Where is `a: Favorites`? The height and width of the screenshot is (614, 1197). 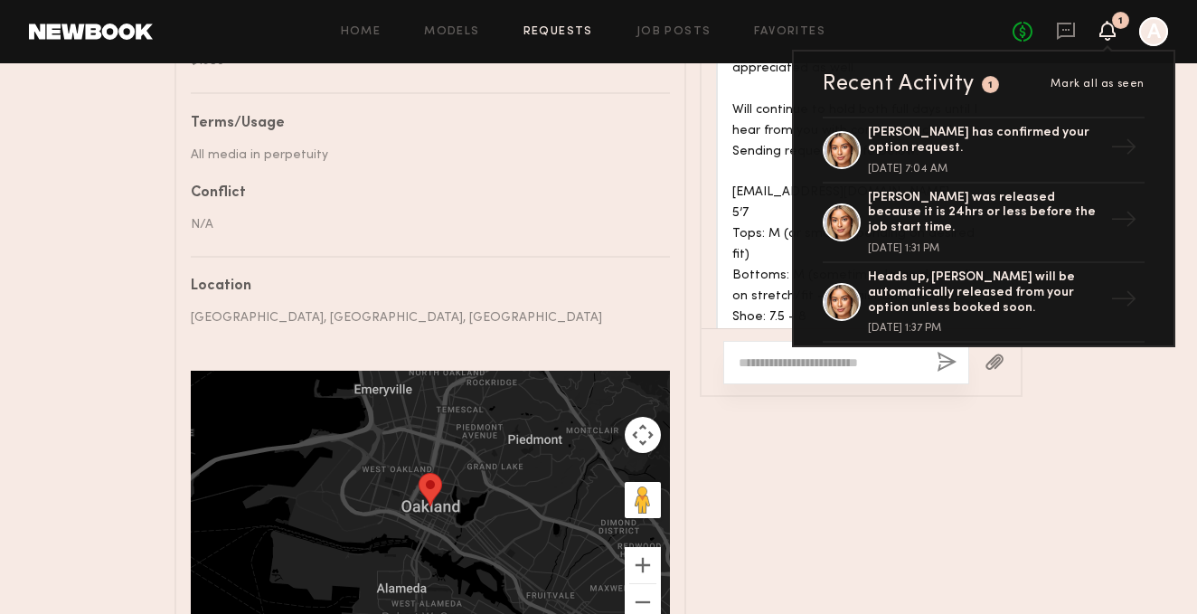 a: Favorites is located at coordinates (789, 32).